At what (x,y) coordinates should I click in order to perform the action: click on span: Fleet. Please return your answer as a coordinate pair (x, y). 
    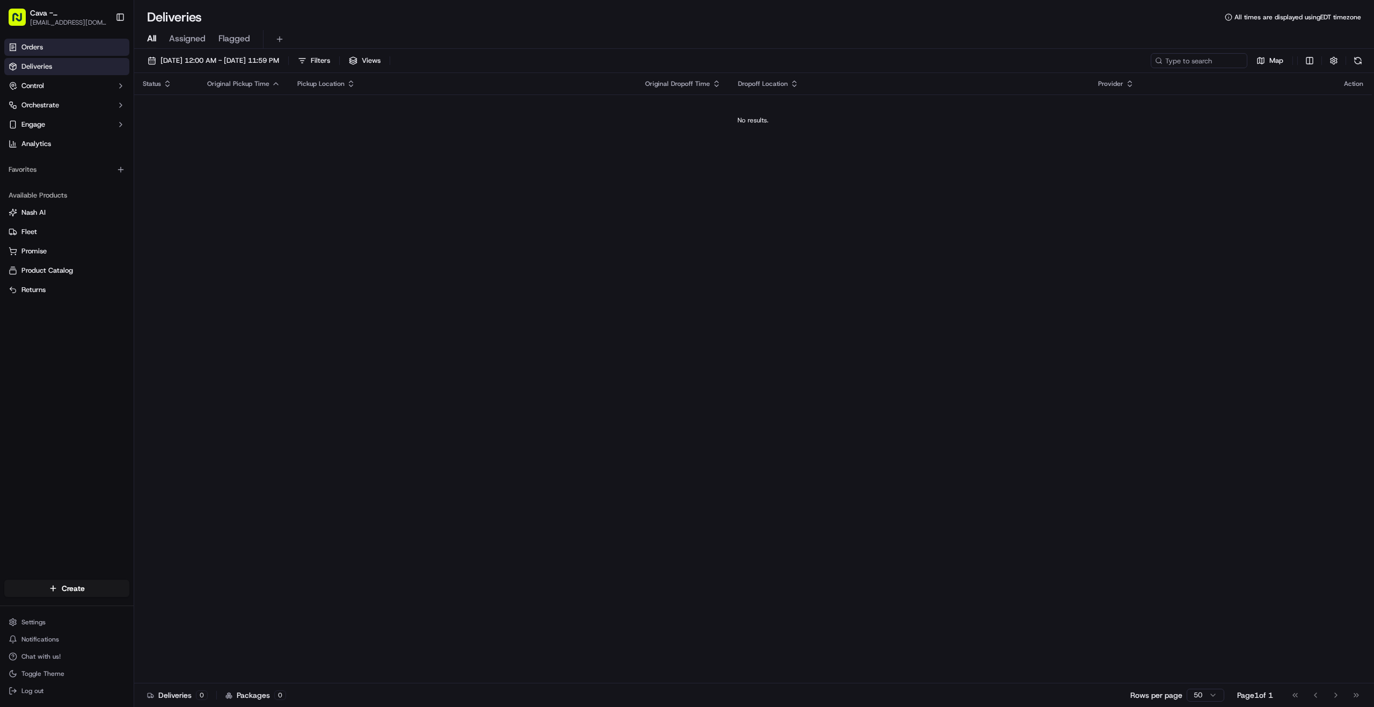
    Looking at the image, I should click on (29, 232).